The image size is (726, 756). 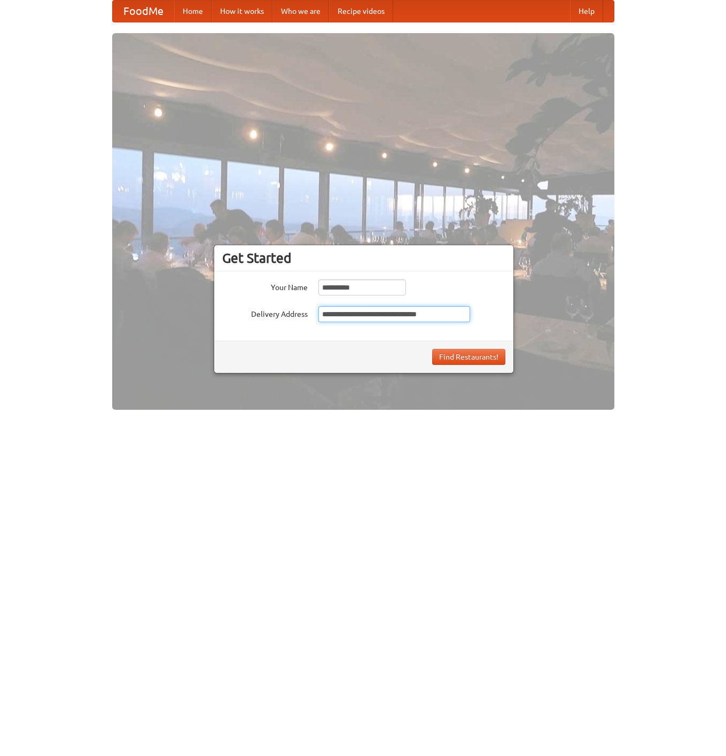 What do you see at coordinates (265, 286) in the screenshot?
I see `label: Your Name` at bounding box center [265, 286].